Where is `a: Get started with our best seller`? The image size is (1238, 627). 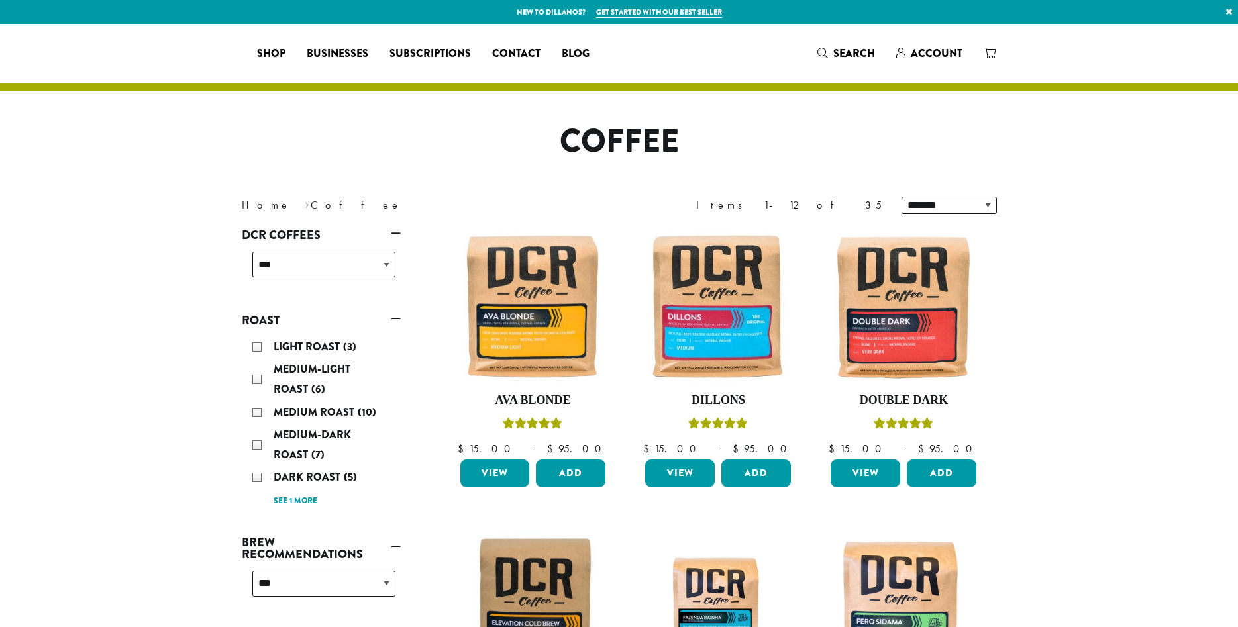 a: Get started with our best seller is located at coordinates (659, 12).